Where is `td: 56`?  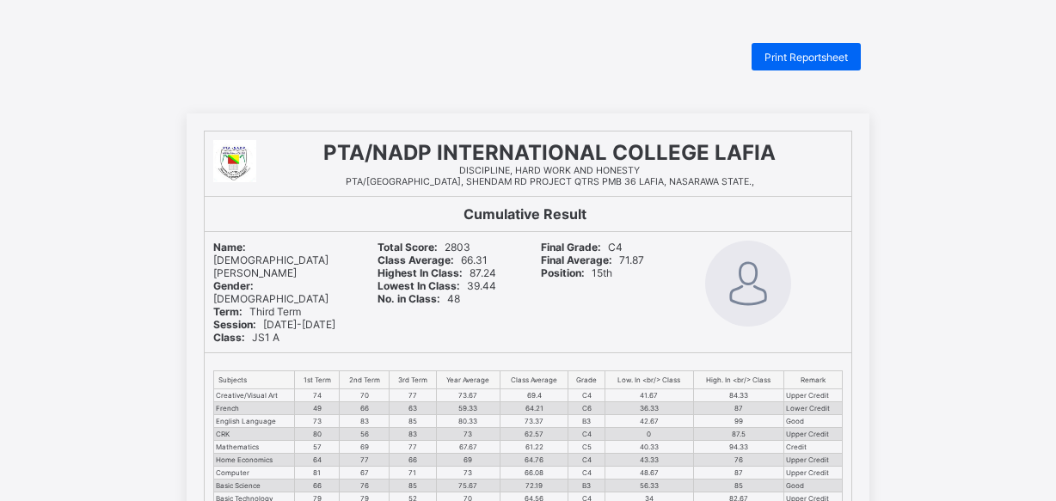 td: 56 is located at coordinates (364, 434).